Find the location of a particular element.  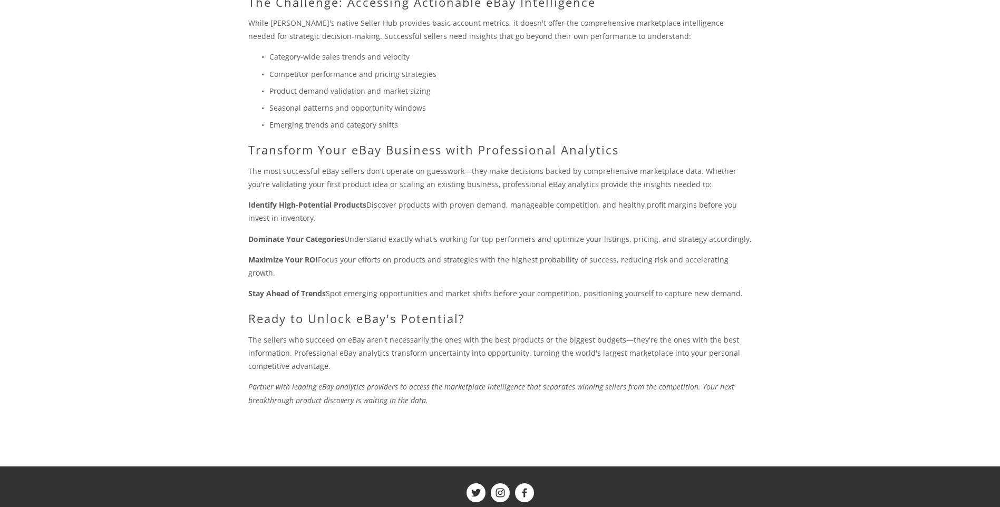

h2: Transform Your eBay Business with Professional Analytics is located at coordinates (500, 150).